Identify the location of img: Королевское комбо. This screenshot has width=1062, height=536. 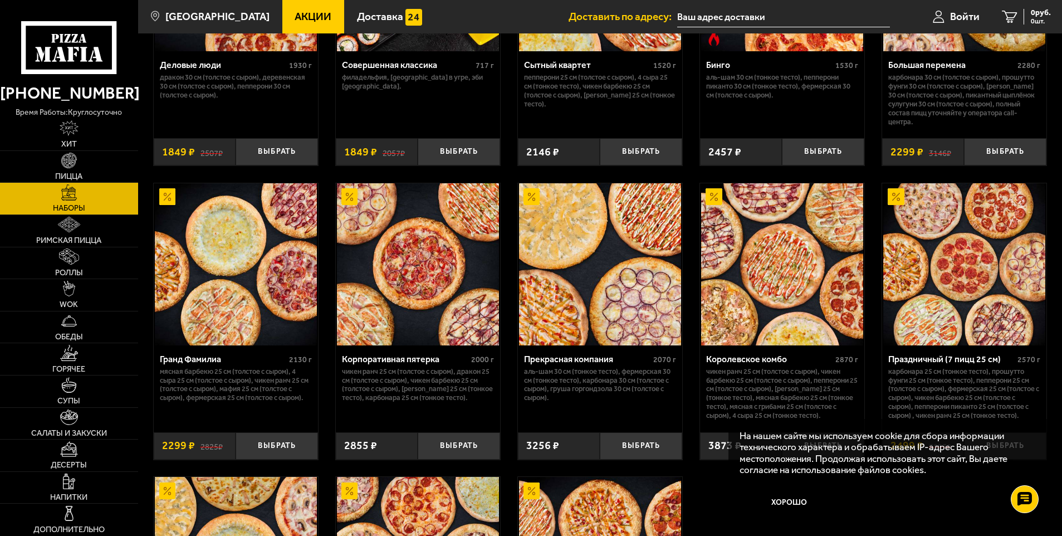
(782, 264).